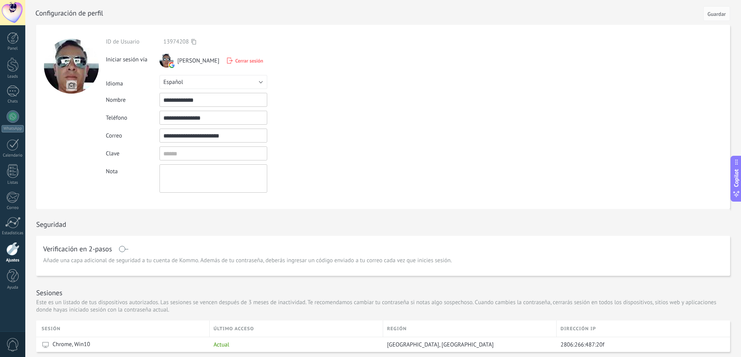 The width and height of the screenshot is (741, 357). I want to click on div: Clave, so click(133, 154).